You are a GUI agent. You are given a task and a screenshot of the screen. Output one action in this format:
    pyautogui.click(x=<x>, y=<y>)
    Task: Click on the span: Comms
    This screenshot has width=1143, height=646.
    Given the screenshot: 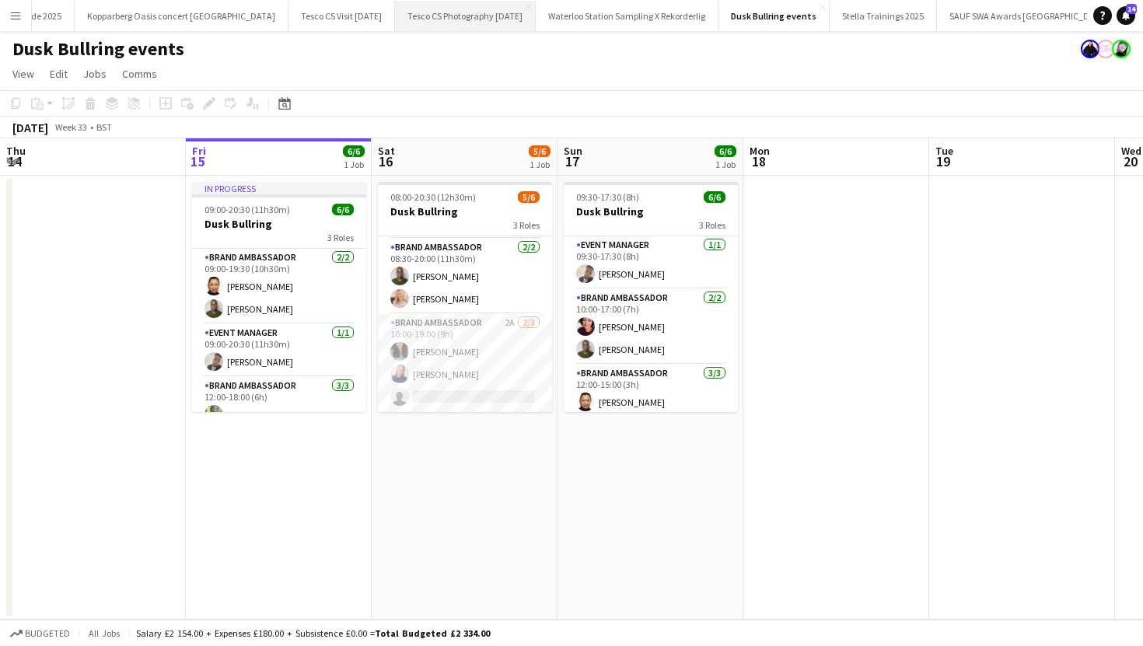 What is the action you would take?
    pyautogui.click(x=139, y=74)
    